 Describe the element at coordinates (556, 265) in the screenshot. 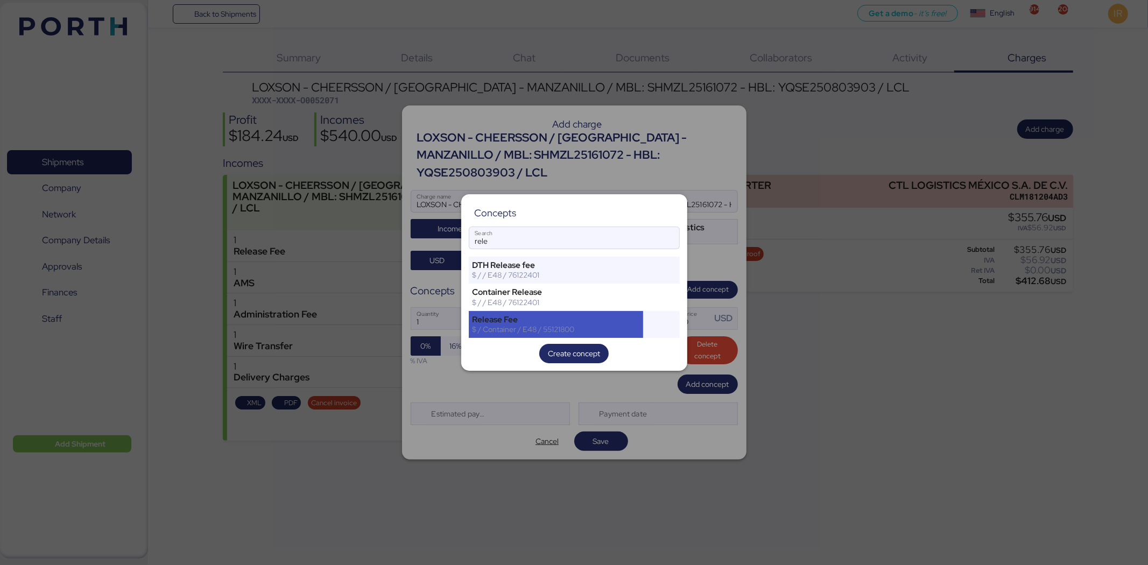

I see `div: DTH Release fee` at that location.